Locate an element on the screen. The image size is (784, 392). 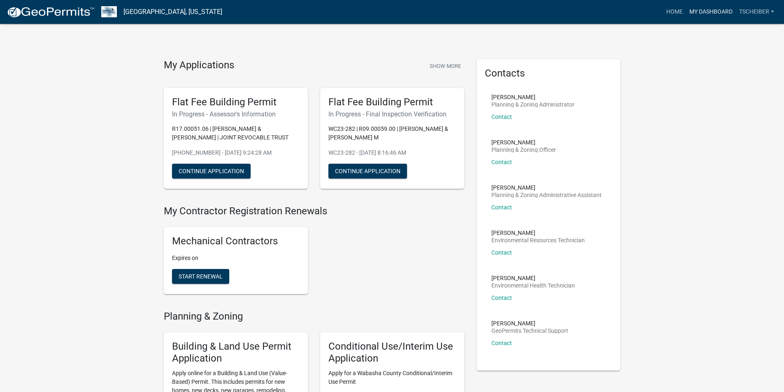
a: tscheiber is located at coordinates (757, 12).